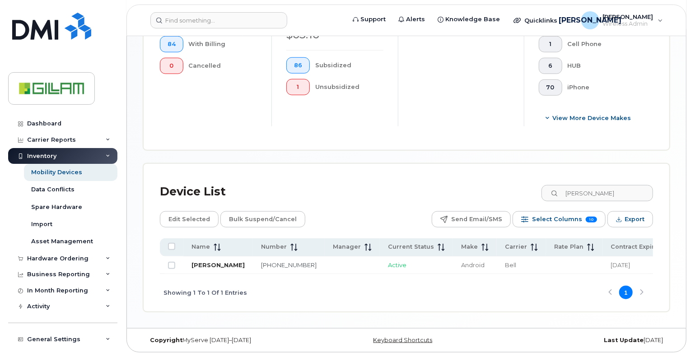  I want to click on button: 84, so click(172, 44).